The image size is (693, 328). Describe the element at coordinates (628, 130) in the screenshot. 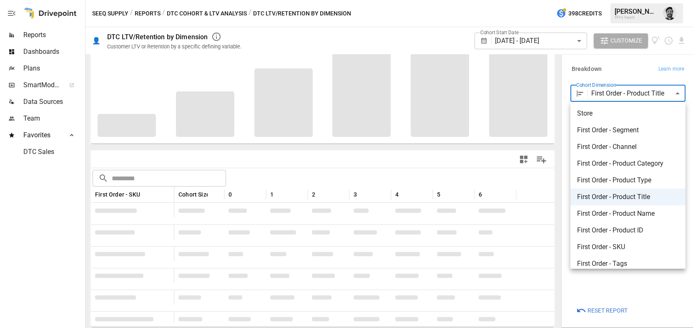

I see `span: First Order - Segment` at that location.